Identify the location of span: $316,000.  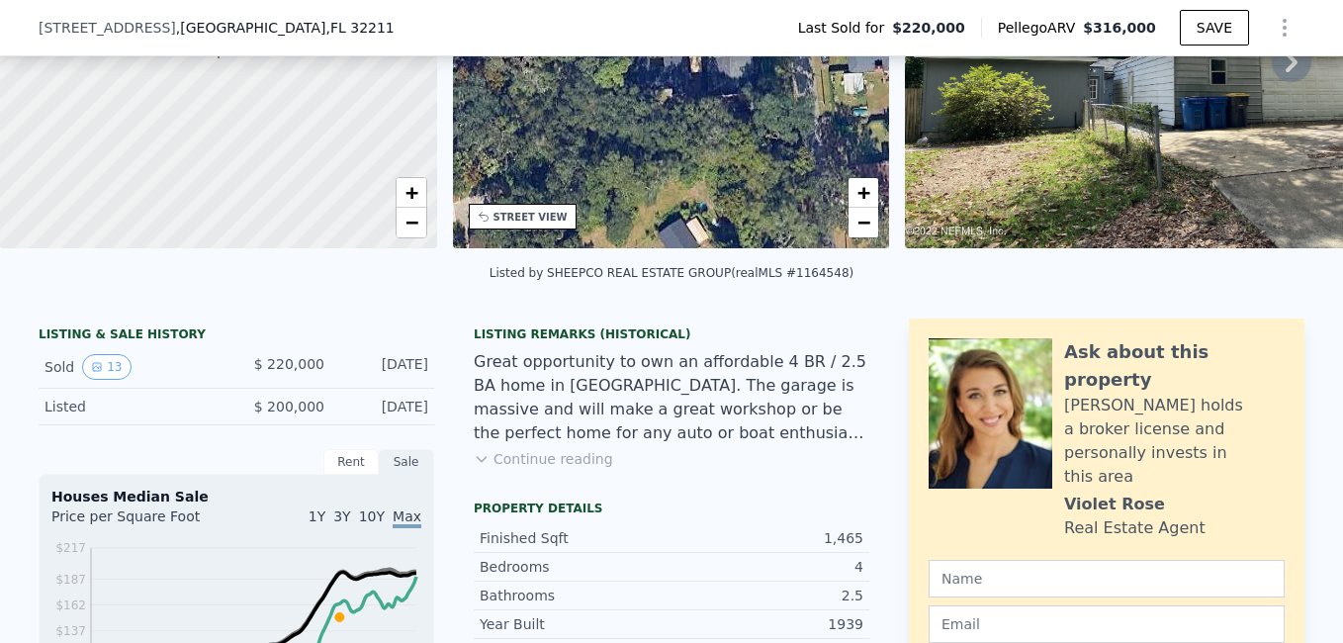
(1119, 28).